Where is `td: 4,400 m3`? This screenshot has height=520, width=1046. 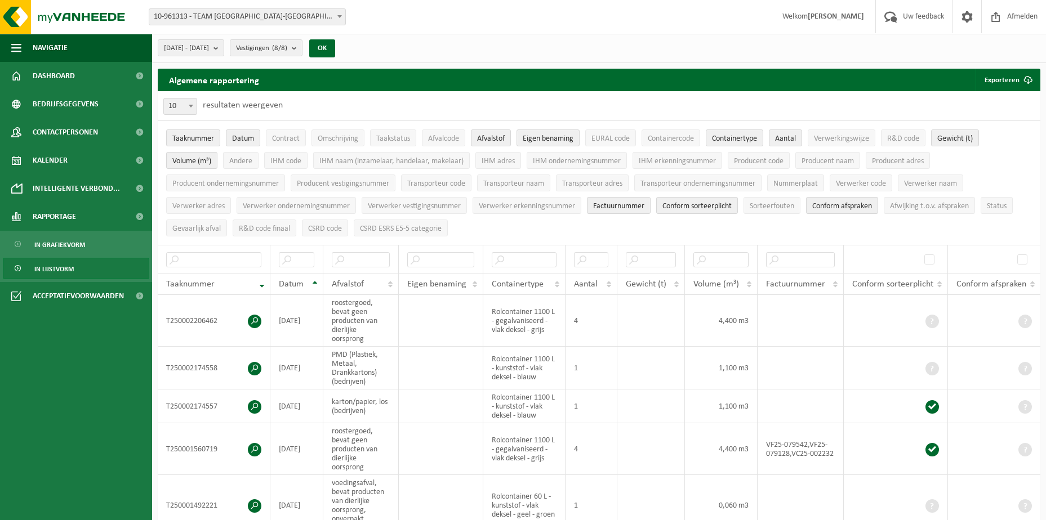 td: 4,400 m3 is located at coordinates (721, 321).